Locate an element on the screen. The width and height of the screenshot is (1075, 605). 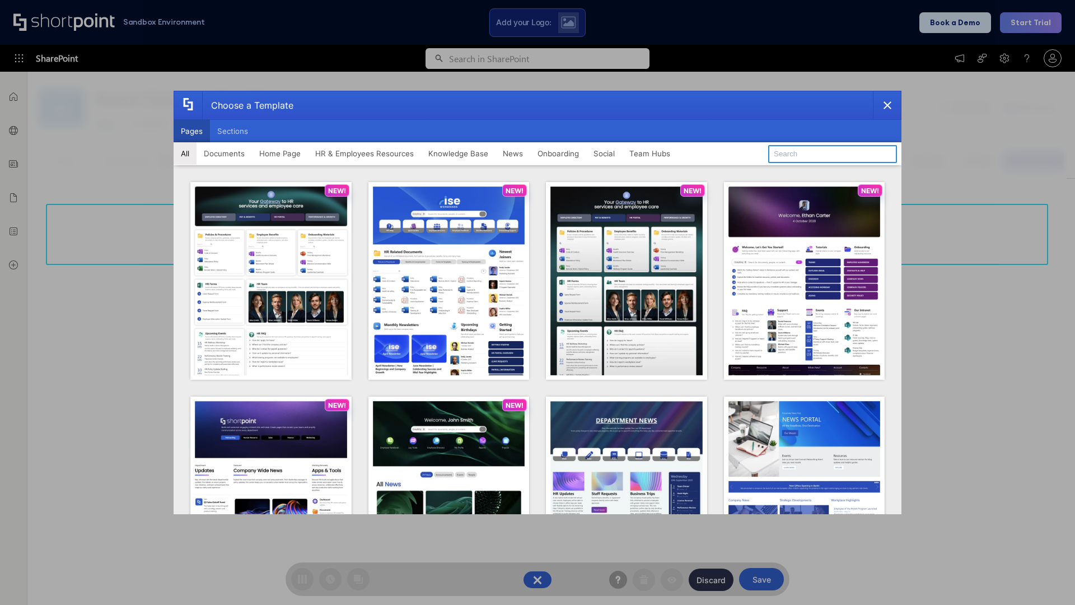
button: Onboarding is located at coordinates (558, 153).